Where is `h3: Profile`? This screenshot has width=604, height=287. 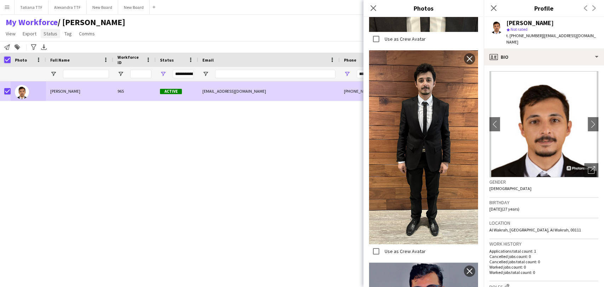
h3: Profile is located at coordinates (544, 8).